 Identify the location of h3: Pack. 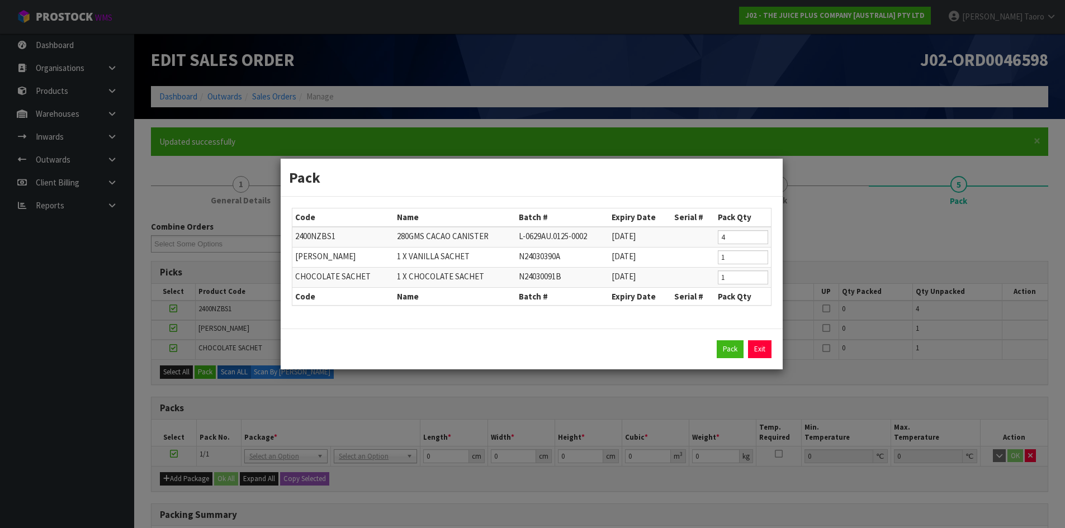
(532, 177).